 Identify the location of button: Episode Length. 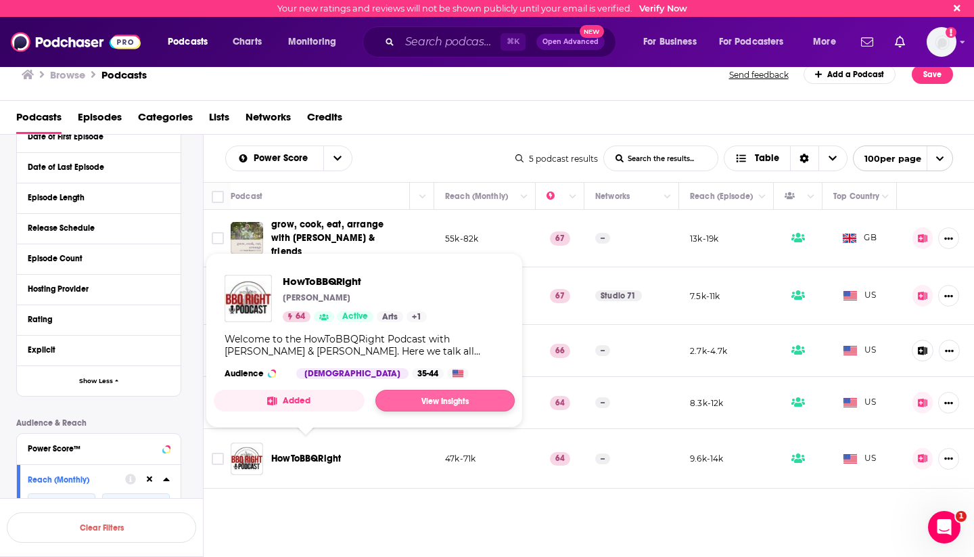
(99, 197).